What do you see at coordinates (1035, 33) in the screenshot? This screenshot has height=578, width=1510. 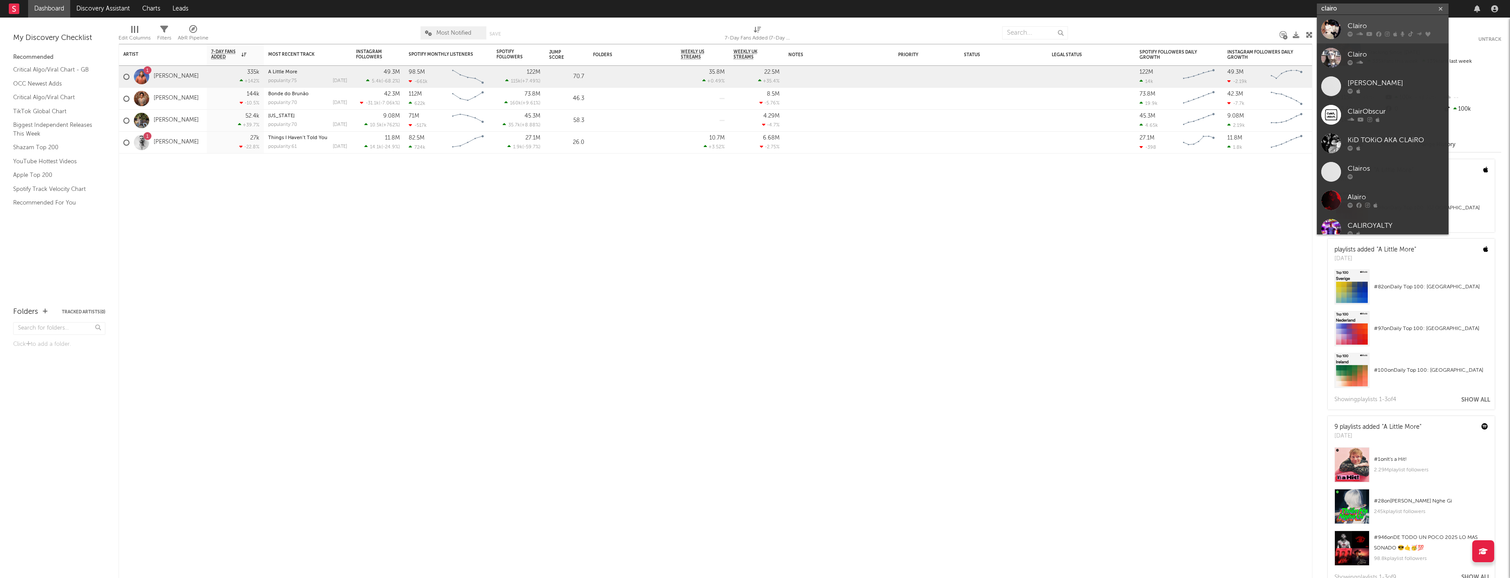 I see `input: Search...` at bounding box center [1035, 33].